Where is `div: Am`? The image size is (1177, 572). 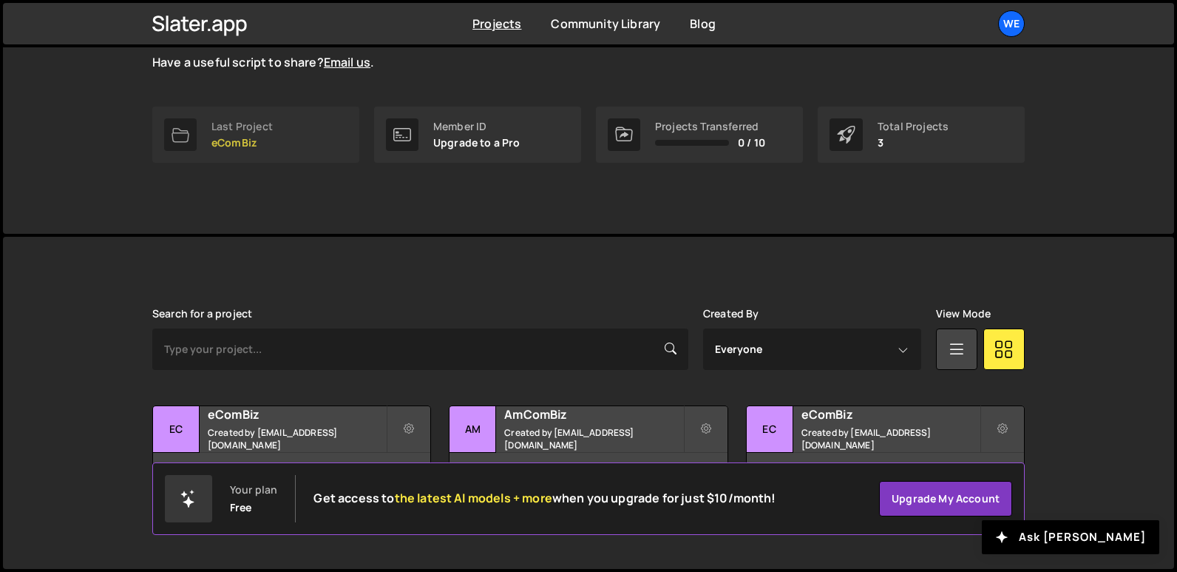 div: Am is located at coordinates (473, 429).